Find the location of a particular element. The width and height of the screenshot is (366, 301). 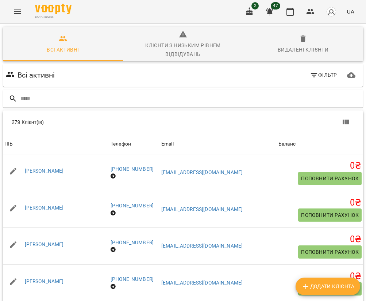

button: Фільтр is located at coordinates (324, 75).